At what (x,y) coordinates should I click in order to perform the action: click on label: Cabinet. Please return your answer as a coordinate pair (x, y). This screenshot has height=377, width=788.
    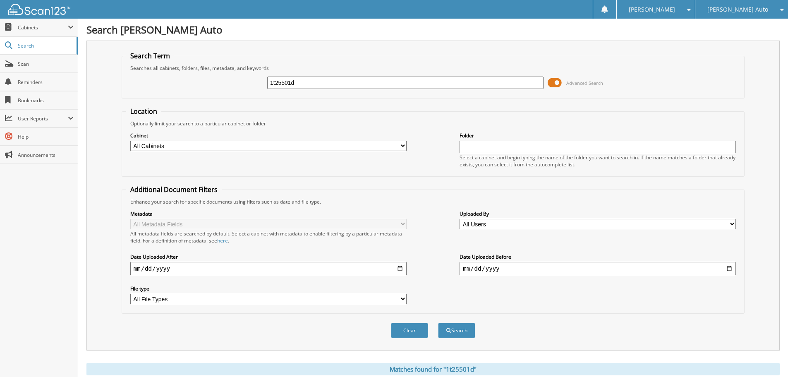
    Looking at the image, I should click on (268, 135).